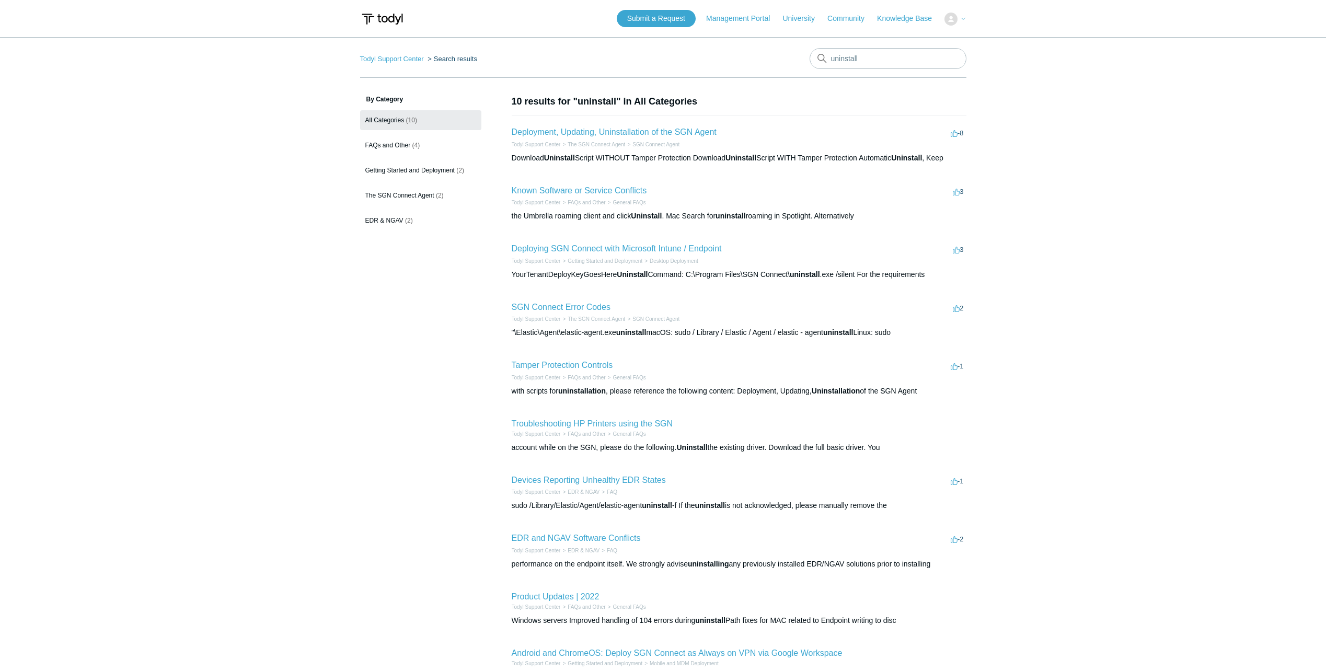 This screenshot has height=671, width=1326. Describe the element at coordinates (421, 120) in the screenshot. I see `a: All Categories (10)` at that location.